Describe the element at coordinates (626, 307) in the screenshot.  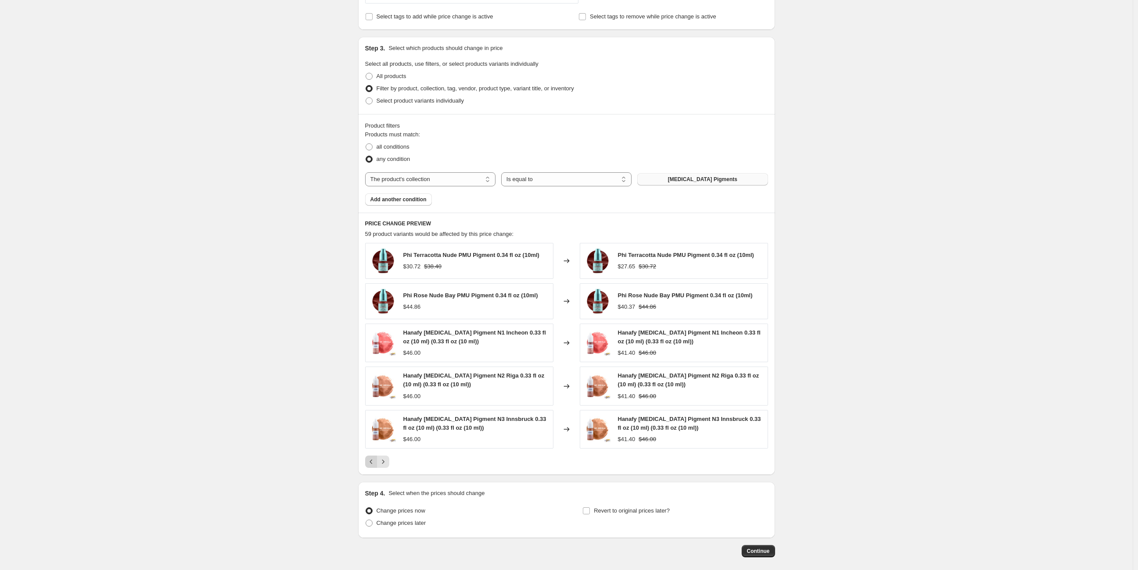
I see `div: $40.37` at that location.